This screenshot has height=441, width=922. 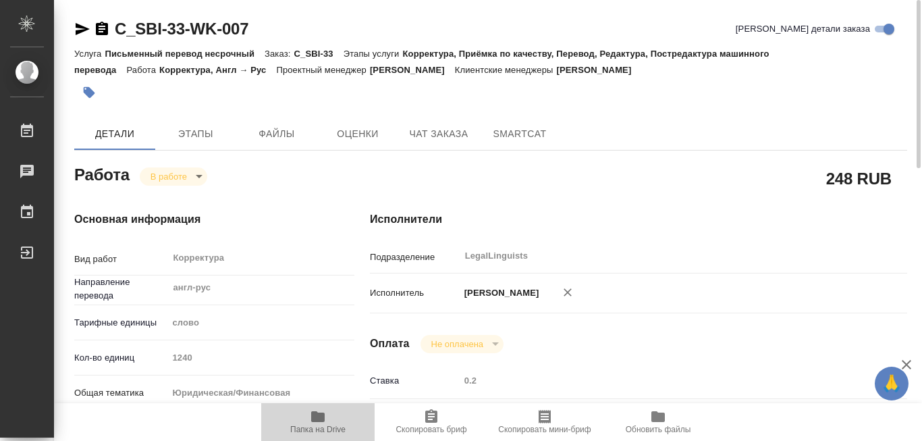 What do you see at coordinates (121, 358) in the screenshot?
I see `p: Кол-во единиц` at bounding box center [121, 358].